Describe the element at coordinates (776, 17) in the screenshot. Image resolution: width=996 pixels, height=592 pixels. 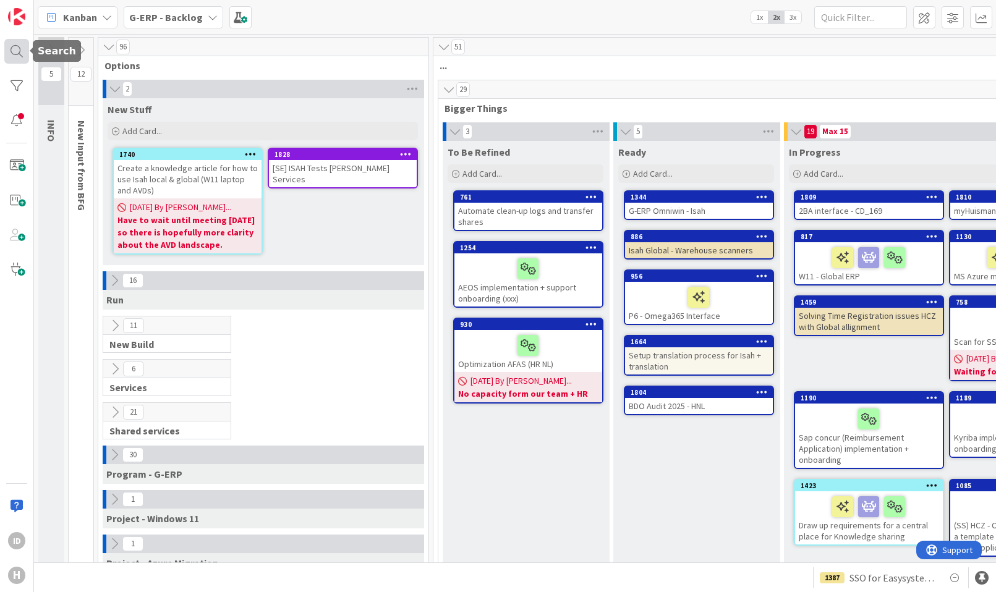
I see `span: 2x` at that location.